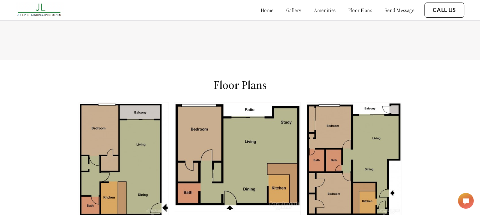 The width and height of the screenshot is (480, 215). What do you see at coordinates (39, 10) in the screenshot?
I see `img: josephs_landing_logo.png` at bounding box center [39, 10].